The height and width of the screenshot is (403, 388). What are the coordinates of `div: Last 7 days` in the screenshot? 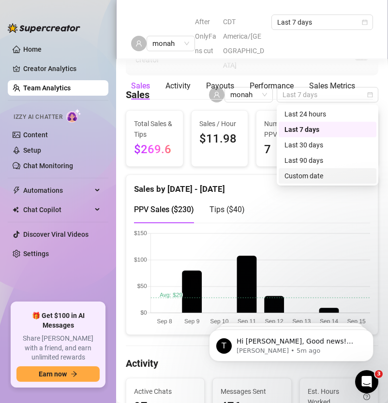 It's located at (327, 130).